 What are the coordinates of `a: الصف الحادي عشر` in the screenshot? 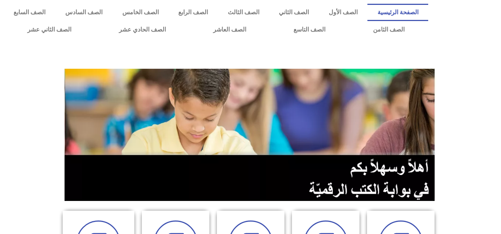 It's located at (142, 30).